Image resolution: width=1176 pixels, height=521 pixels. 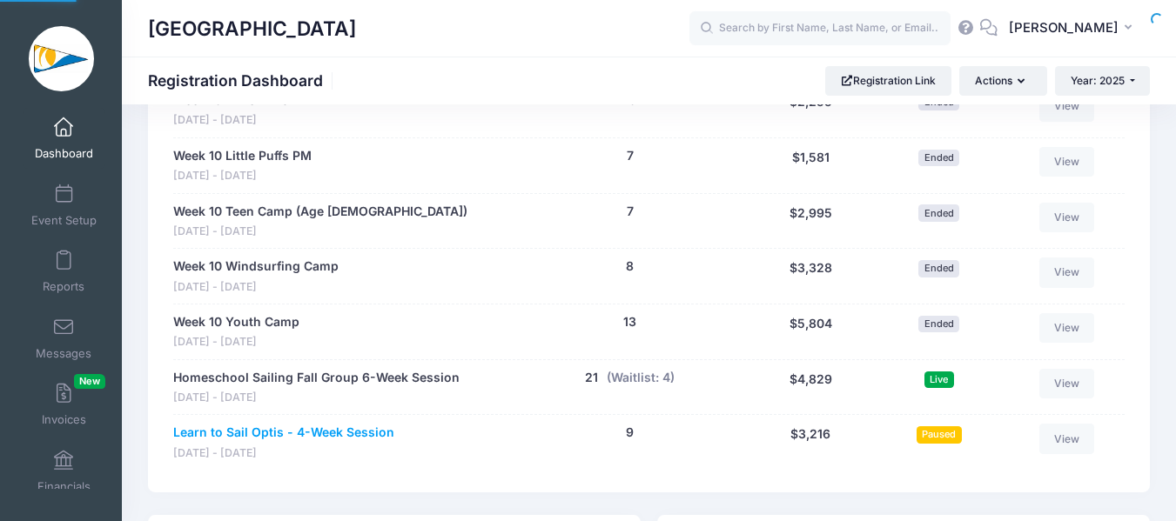 What do you see at coordinates (939, 380) in the screenshot?
I see `span: Live` at bounding box center [939, 380].